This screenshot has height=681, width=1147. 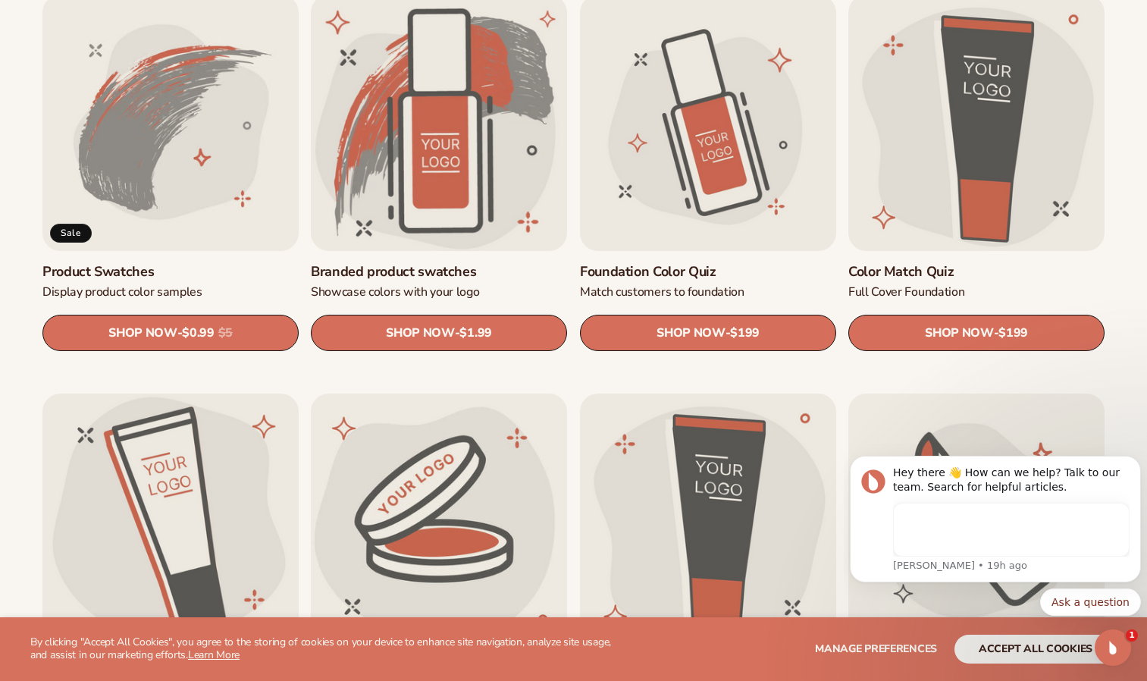 I want to click on a: Product Swatches, so click(x=171, y=271).